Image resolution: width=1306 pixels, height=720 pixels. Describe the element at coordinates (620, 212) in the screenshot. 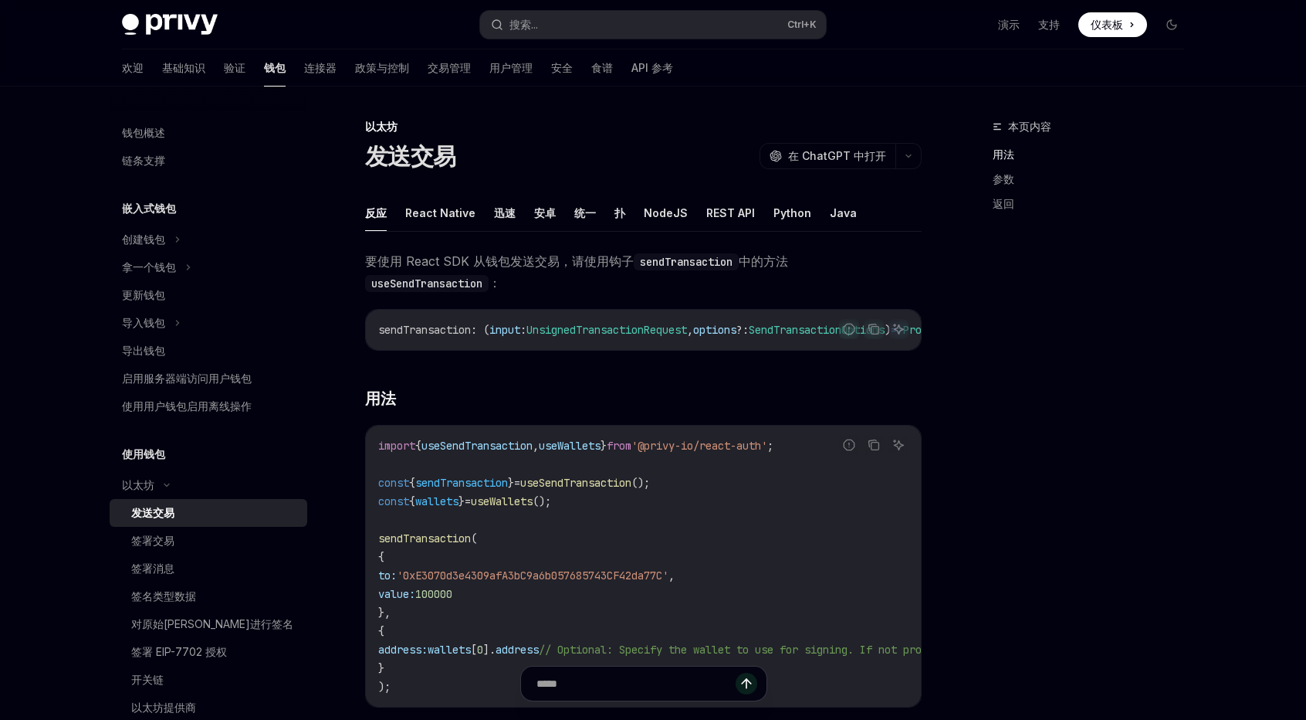

I see `font: 扑` at that location.